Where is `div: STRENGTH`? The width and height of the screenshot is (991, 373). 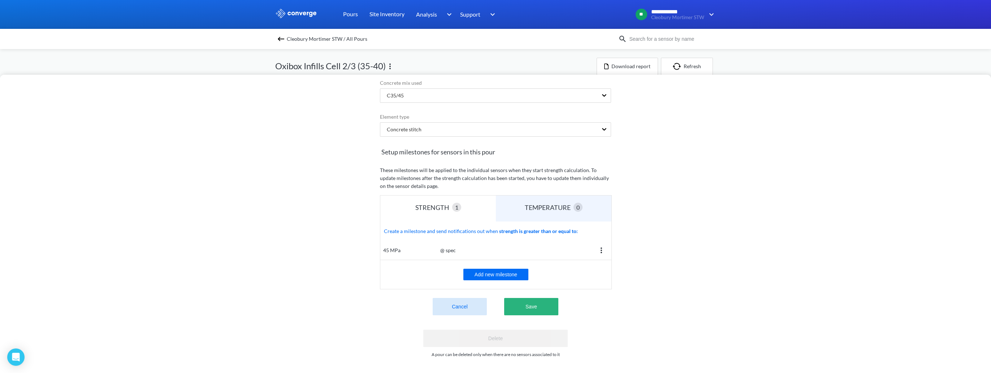
div: STRENGTH is located at coordinates (434, 208).